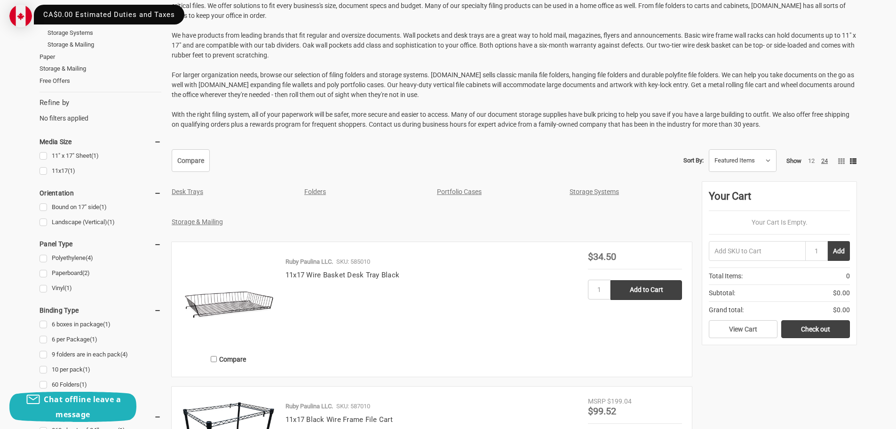 The image size is (896, 429). I want to click on a: Polyethylene, so click(100, 258).